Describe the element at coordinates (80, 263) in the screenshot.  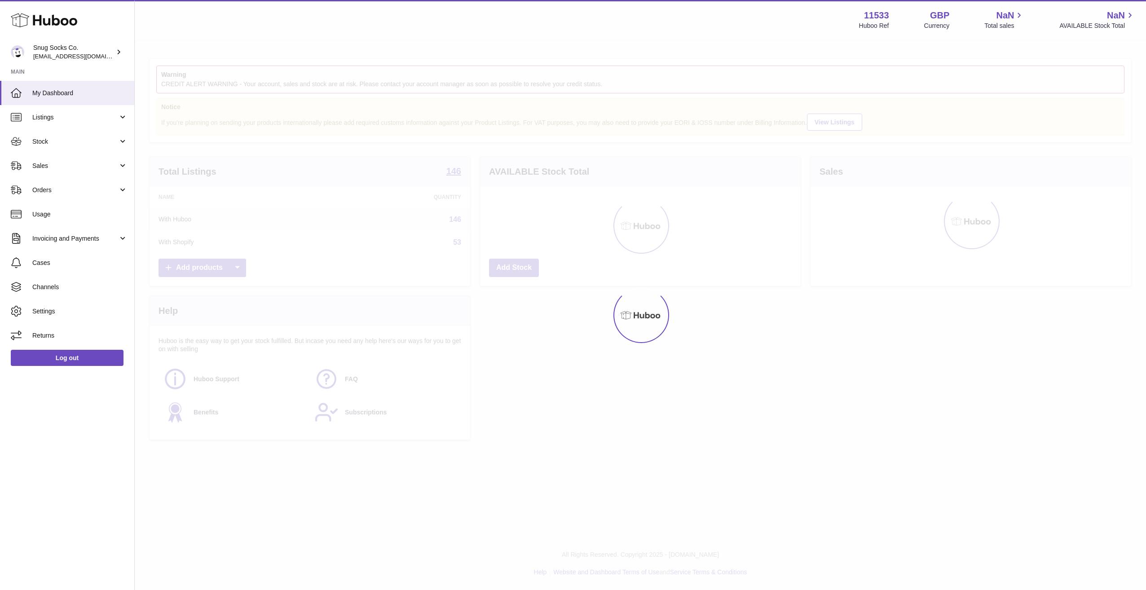
I see `span: Cases` at that location.